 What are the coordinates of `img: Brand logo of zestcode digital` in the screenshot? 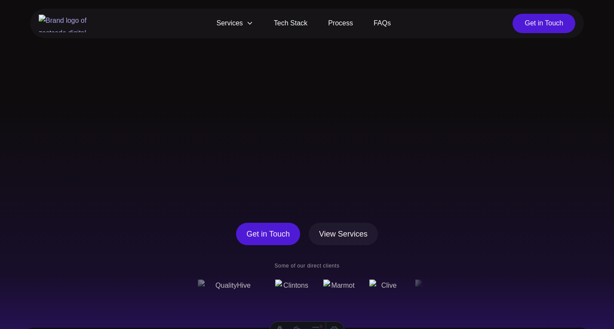 It's located at (67, 23).